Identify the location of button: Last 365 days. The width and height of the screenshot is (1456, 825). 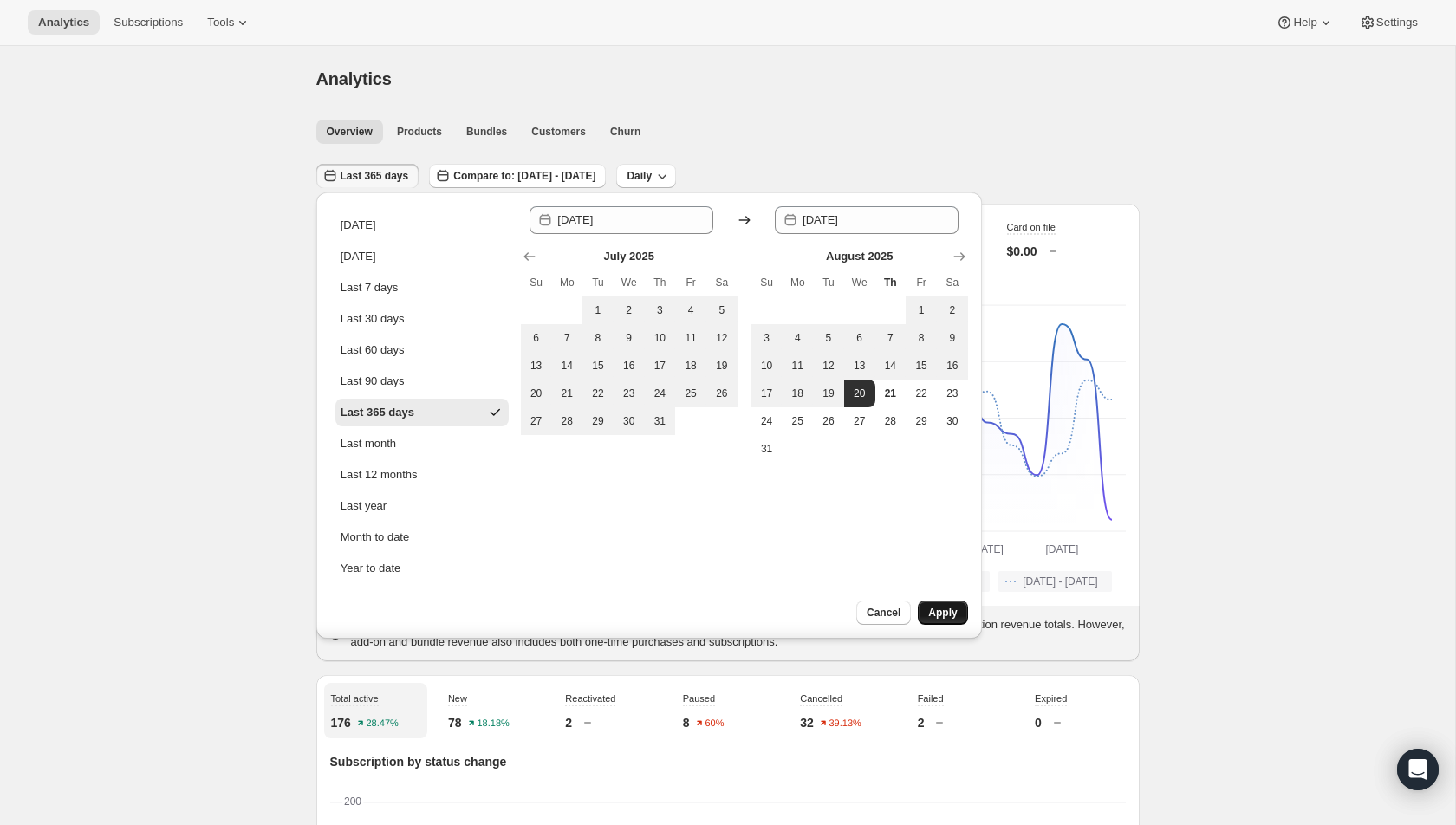
(367, 176).